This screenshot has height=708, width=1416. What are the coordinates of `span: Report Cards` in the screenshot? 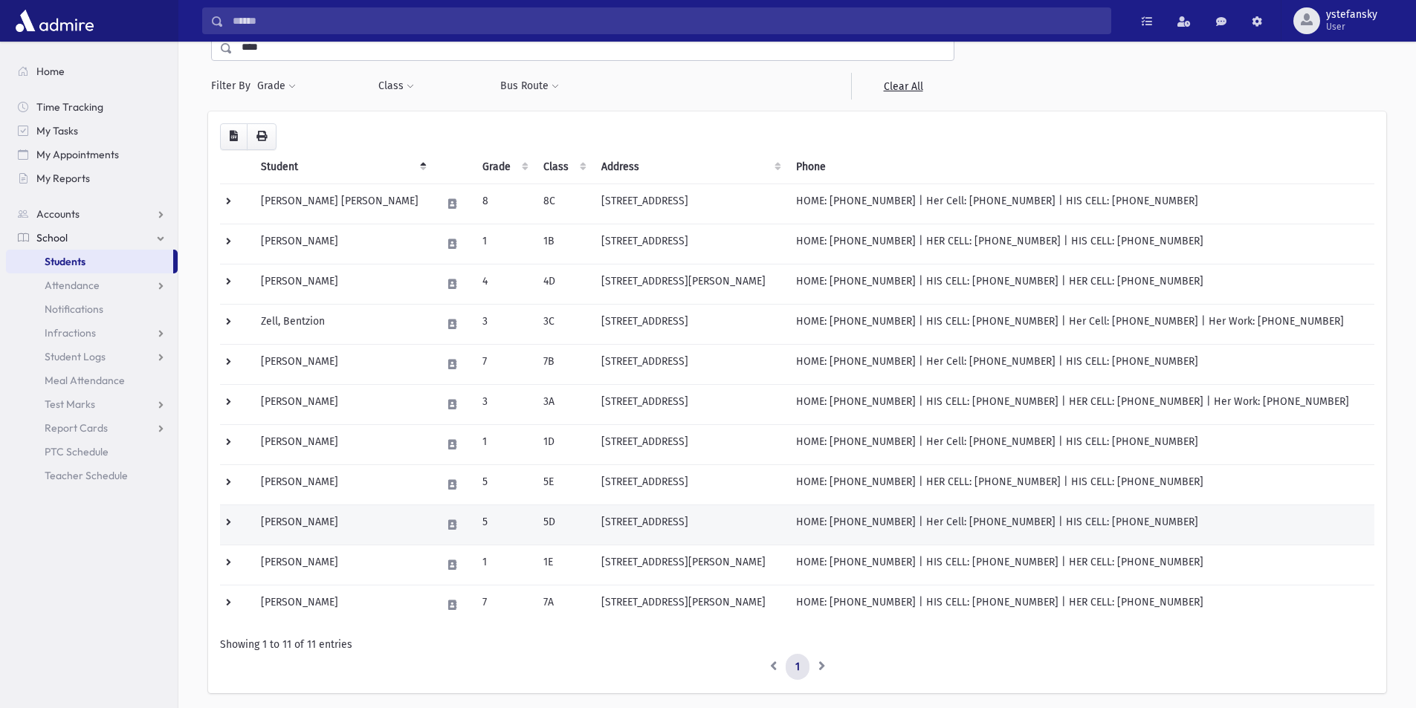 It's located at (76, 428).